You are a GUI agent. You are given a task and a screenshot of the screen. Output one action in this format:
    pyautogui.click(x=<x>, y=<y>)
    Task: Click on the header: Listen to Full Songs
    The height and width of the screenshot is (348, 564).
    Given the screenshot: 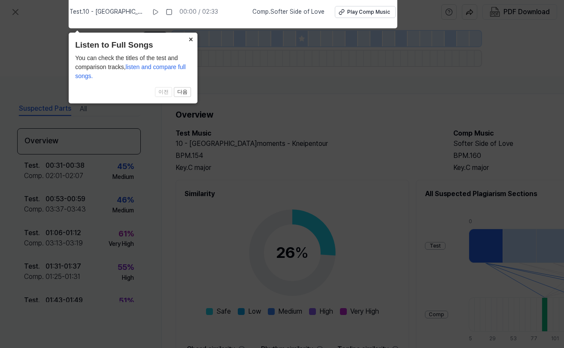 What is the action you would take?
    pyautogui.click(x=133, y=45)
    